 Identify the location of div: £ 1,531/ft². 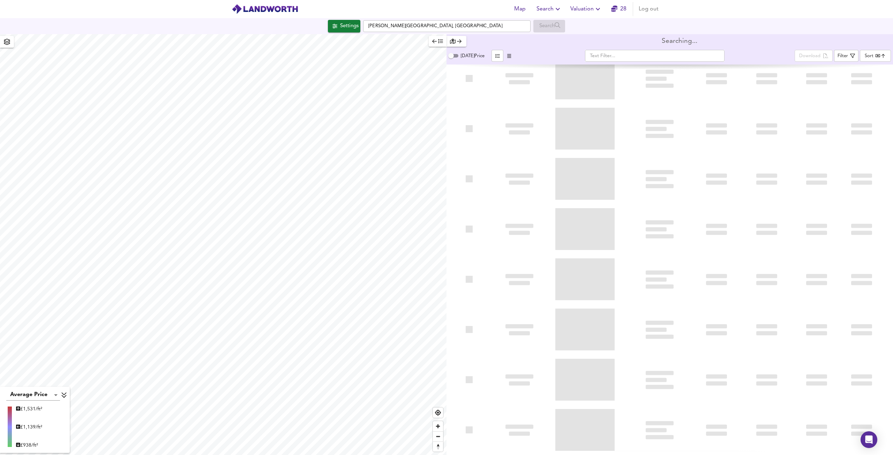
(29, 409).